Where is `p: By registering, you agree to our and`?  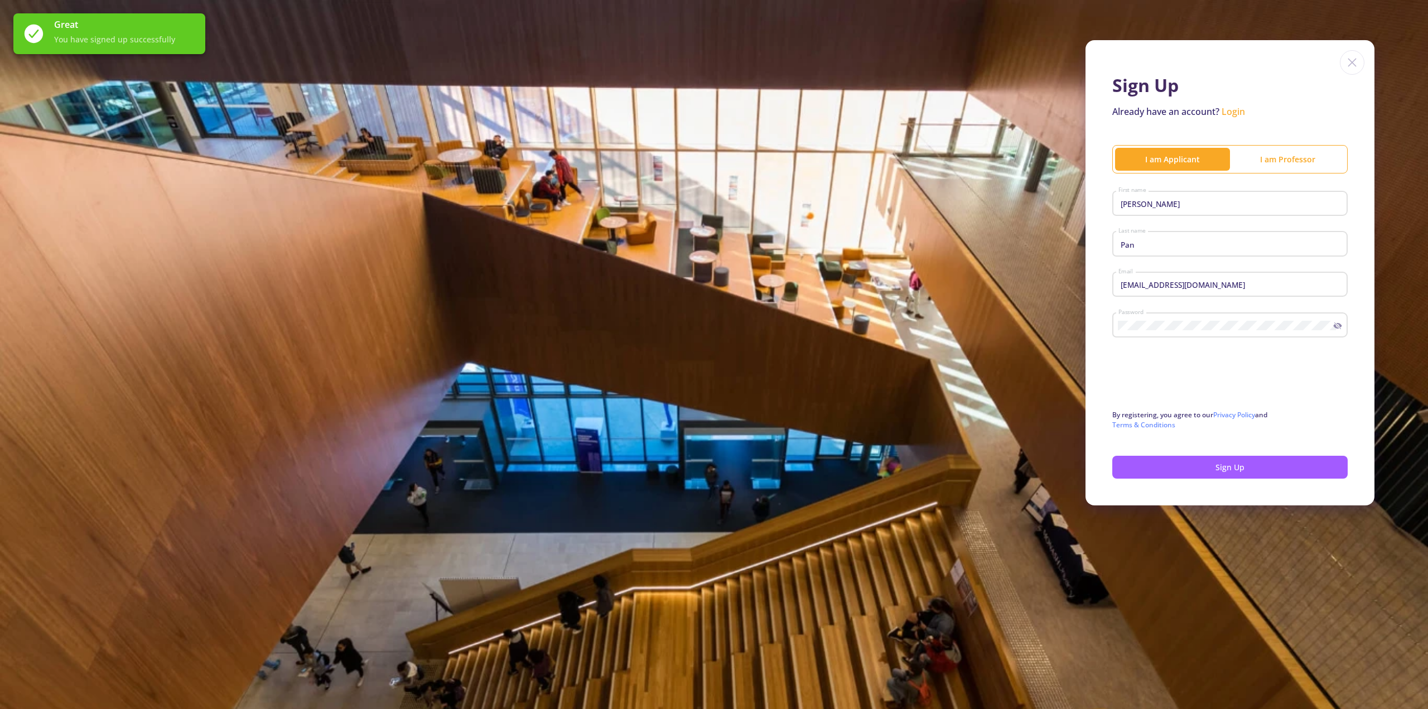
p: By registering, you agree to our and is located at coordinates (1230, 420).